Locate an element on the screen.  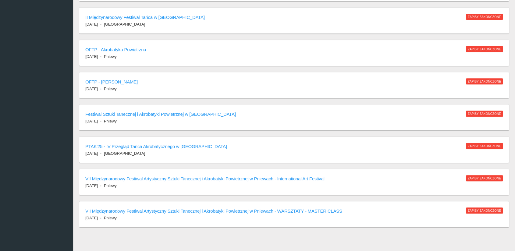
h6: VII Międzynarodowy Festiwal Artystyczny Sztuki Tanecznej i Akrobatyki Powietrznej w Pniewach - WA... is located at coordinates (273, 211).